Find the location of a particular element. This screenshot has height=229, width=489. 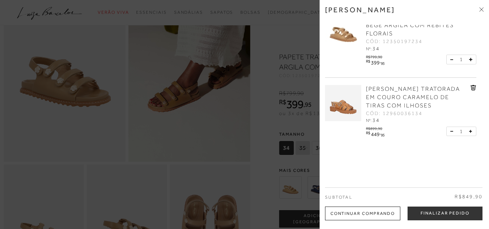

div: R$799,90 is located at coordinates (375, 56).